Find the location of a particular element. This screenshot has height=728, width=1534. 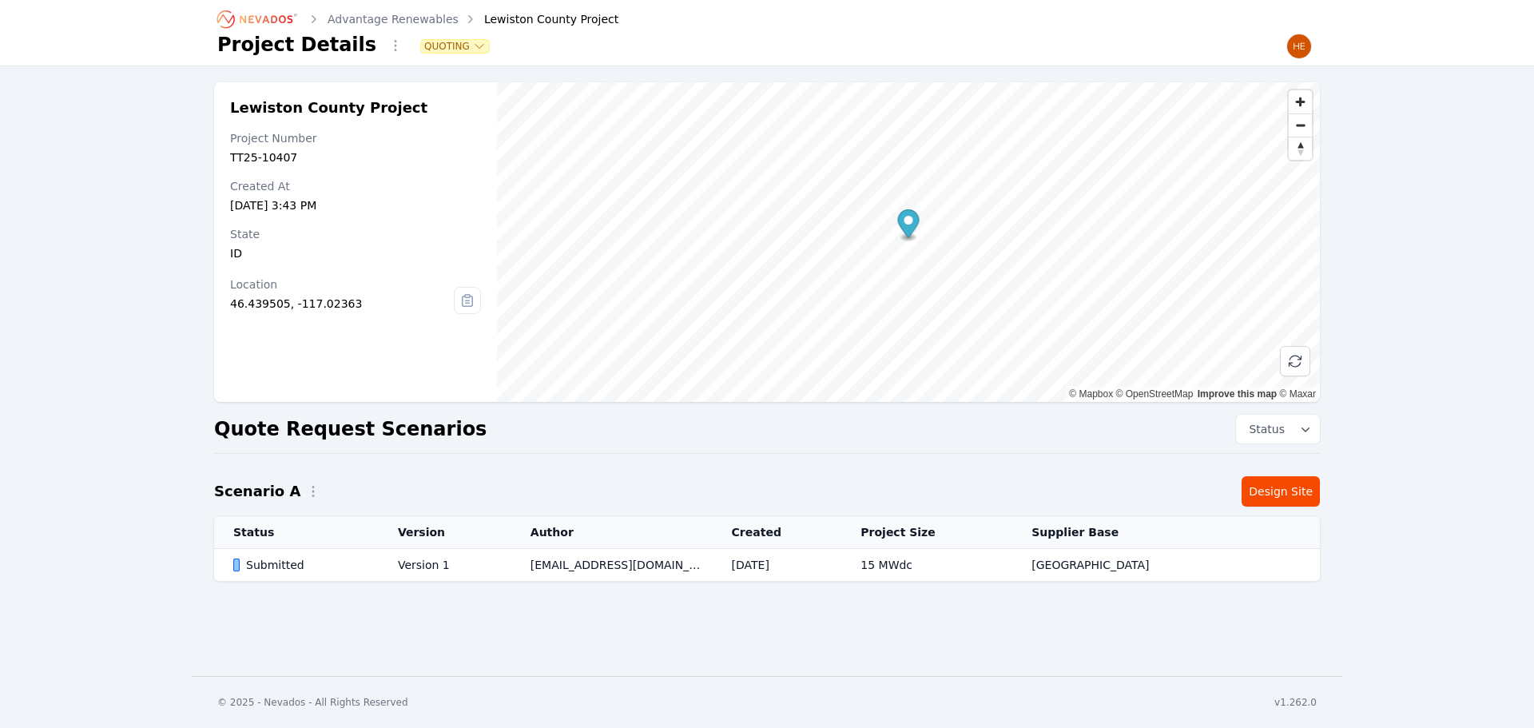

a: Maxar is located at coordinates (1297, 394).